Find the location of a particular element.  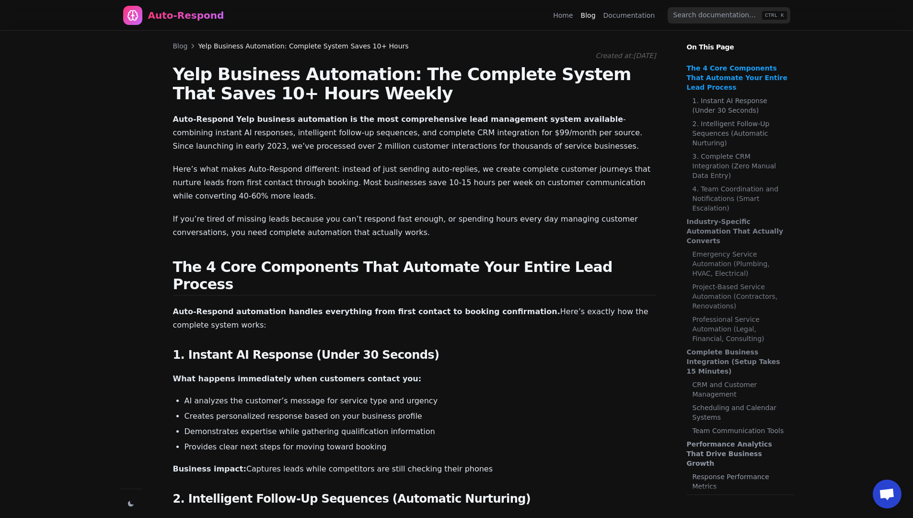

a: Response Performance Metrics is located at coordinates (741, 481).